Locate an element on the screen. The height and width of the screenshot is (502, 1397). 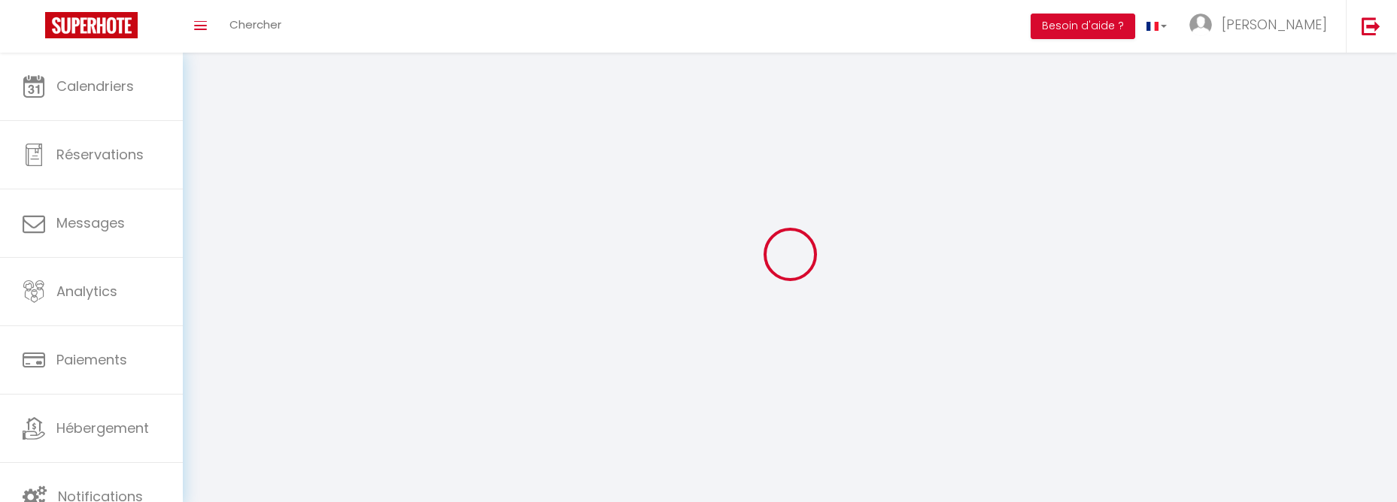
span: Réservations is located at coordinates (100, 154).